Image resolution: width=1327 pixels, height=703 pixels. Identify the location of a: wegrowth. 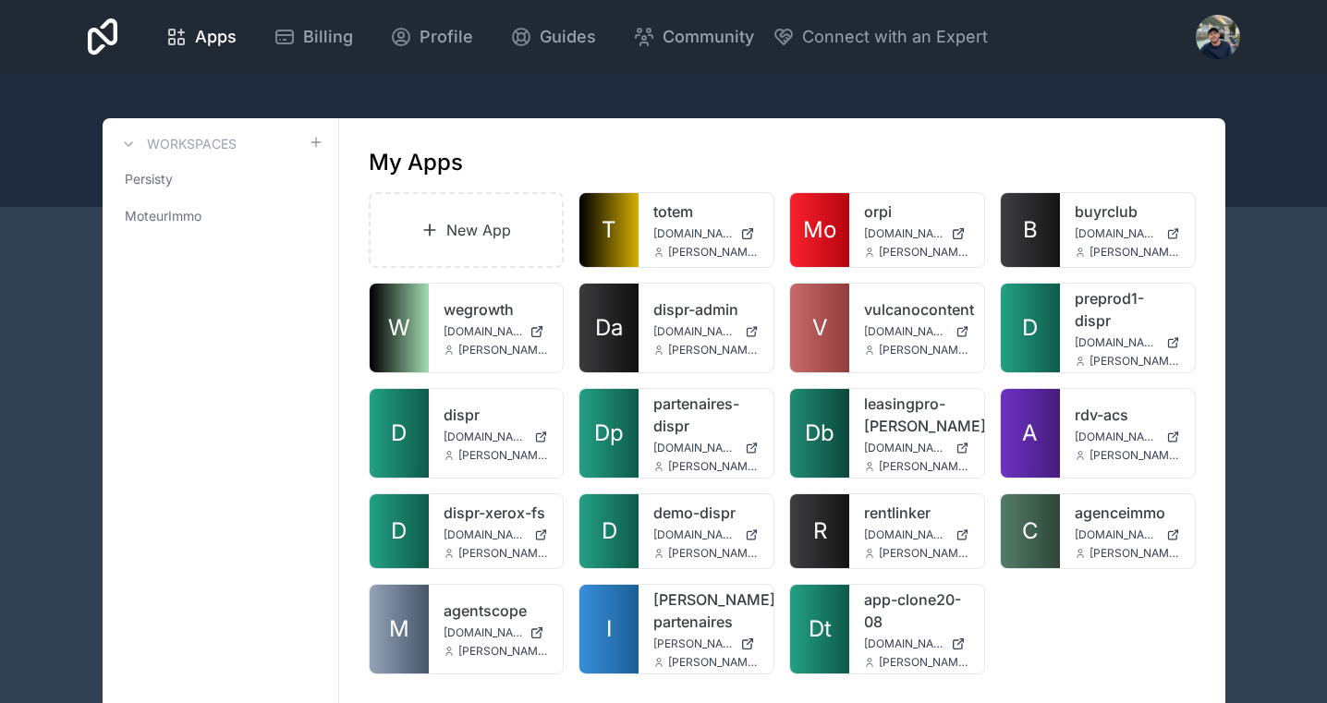
(496, 310).